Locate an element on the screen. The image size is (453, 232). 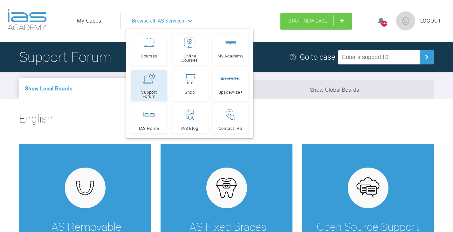
span: Support Forum is located at coordinates (149, 94).